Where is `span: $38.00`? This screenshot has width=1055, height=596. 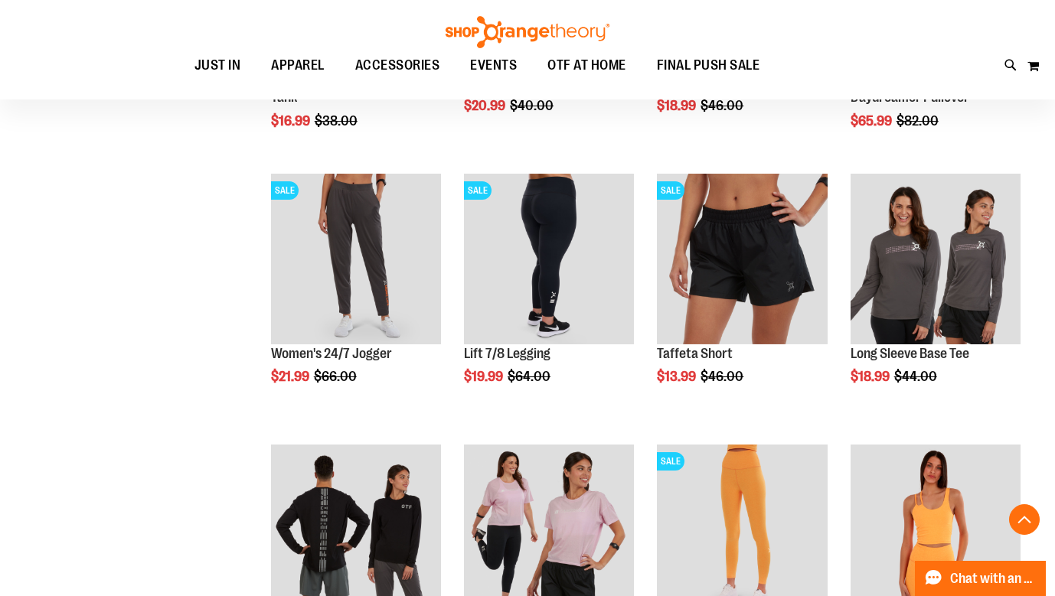
span: $38.00 is located at coordinates (337, 121).